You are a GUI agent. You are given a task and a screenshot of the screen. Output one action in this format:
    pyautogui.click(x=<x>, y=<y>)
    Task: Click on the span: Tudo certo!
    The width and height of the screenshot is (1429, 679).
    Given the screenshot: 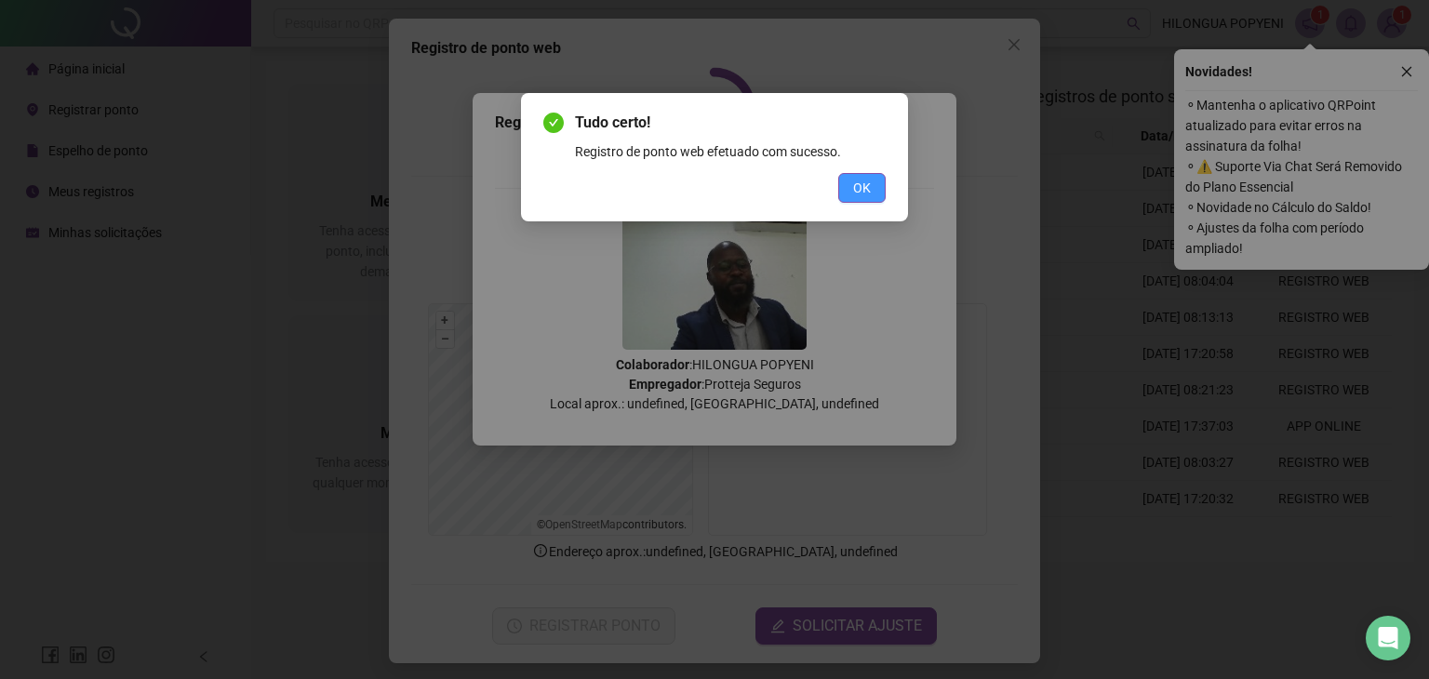 What is the action you would take?
    pyautogui.click(x=730, y=123)
    